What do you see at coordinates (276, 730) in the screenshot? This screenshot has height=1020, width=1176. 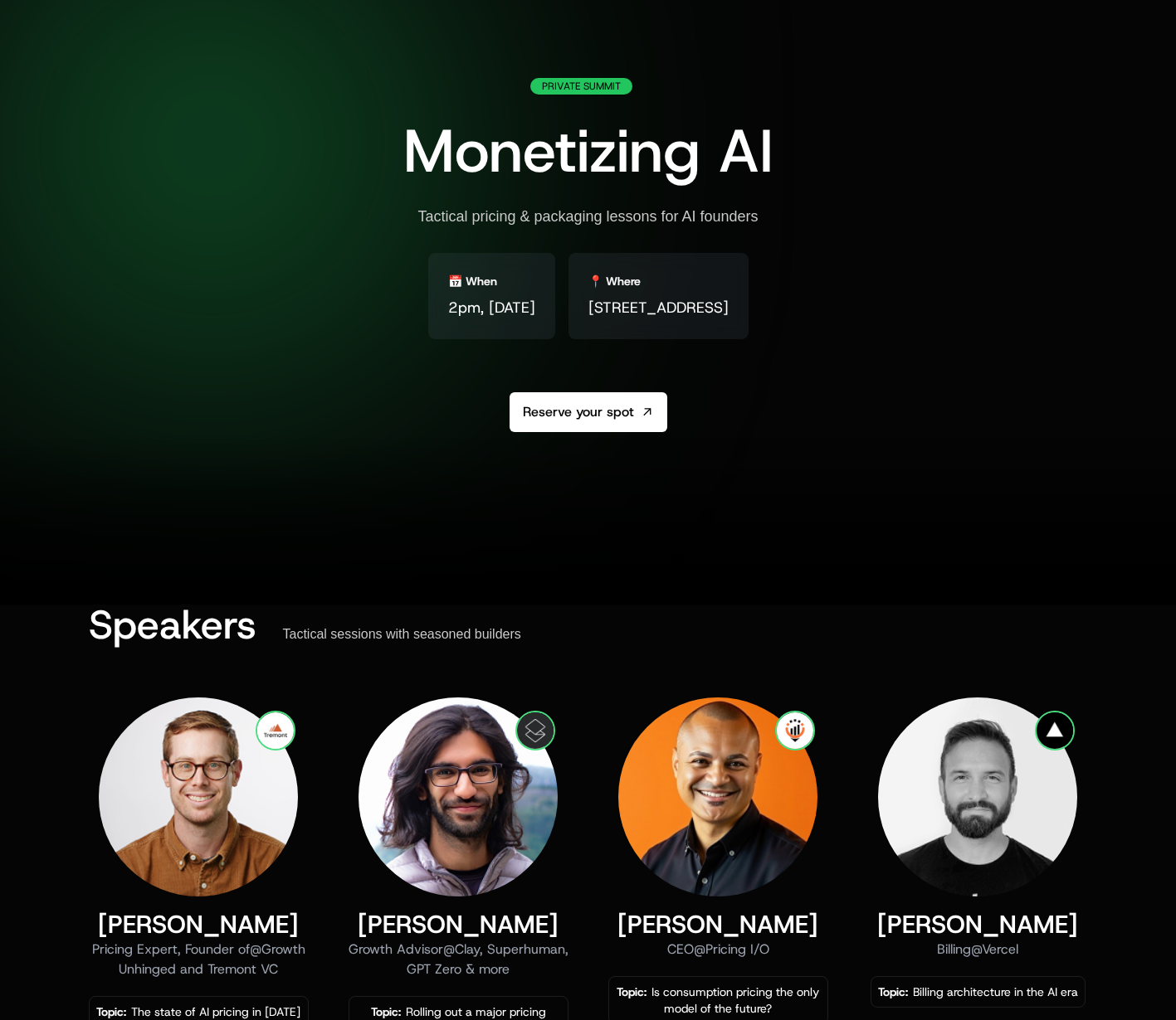 I see `img: Growth Unhinged and Tremont VC` at bounding box center [276, 730].